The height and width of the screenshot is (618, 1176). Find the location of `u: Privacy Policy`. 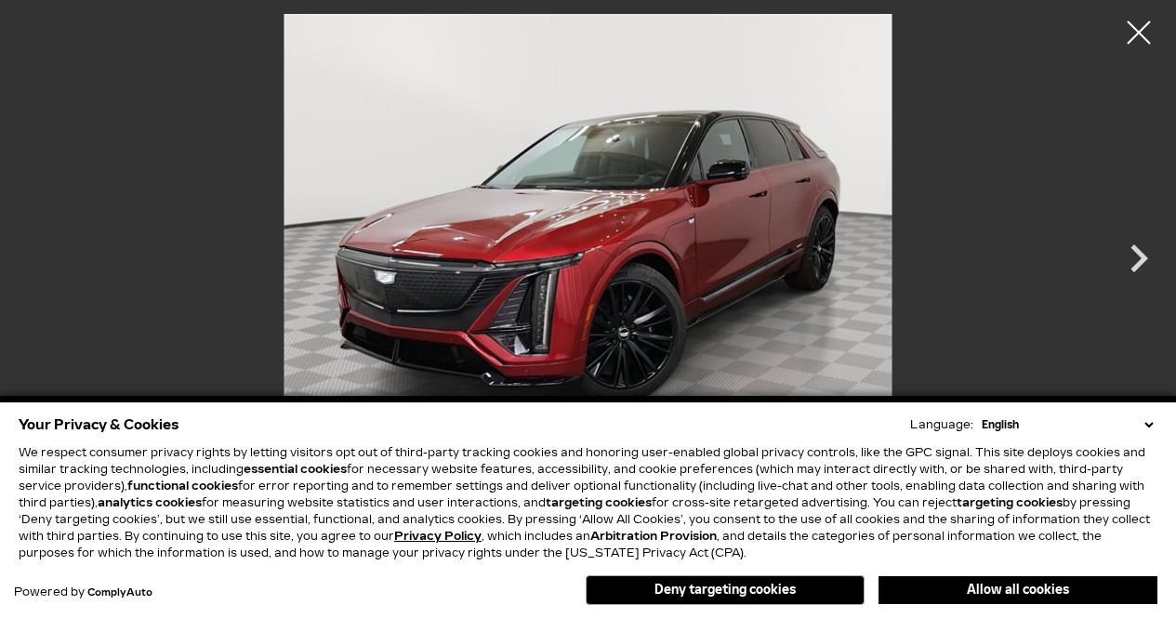

u: Privacy Policy is located at coordinates (438, 536).